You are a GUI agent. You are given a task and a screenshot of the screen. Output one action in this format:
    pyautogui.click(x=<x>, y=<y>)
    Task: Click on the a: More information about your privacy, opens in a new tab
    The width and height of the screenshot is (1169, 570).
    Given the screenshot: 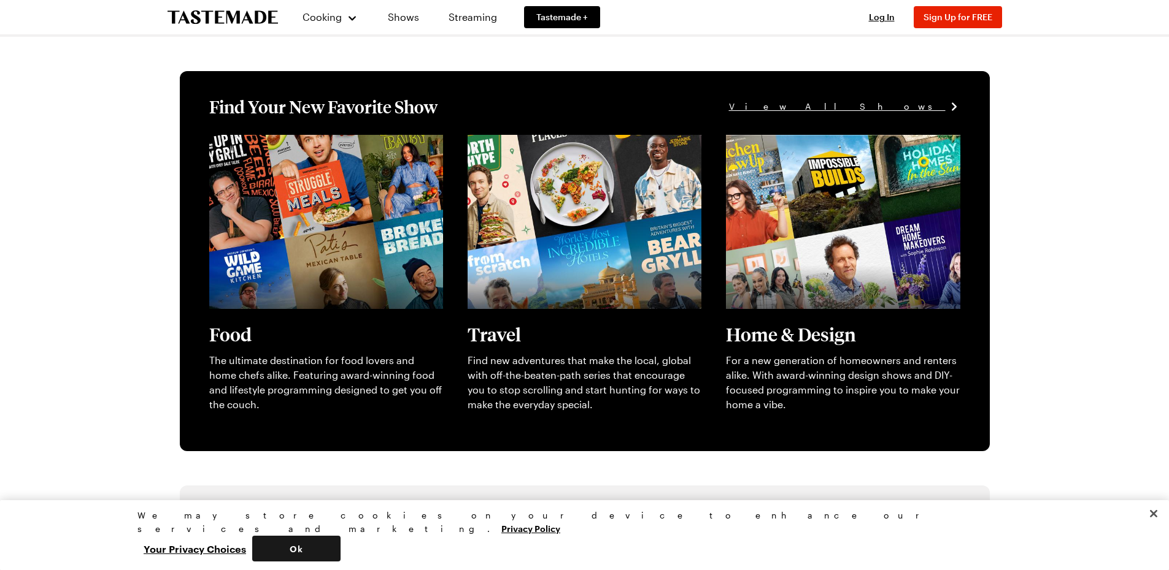 What is the action you would take?
    pyautogui.click(x=531, y=528)
    